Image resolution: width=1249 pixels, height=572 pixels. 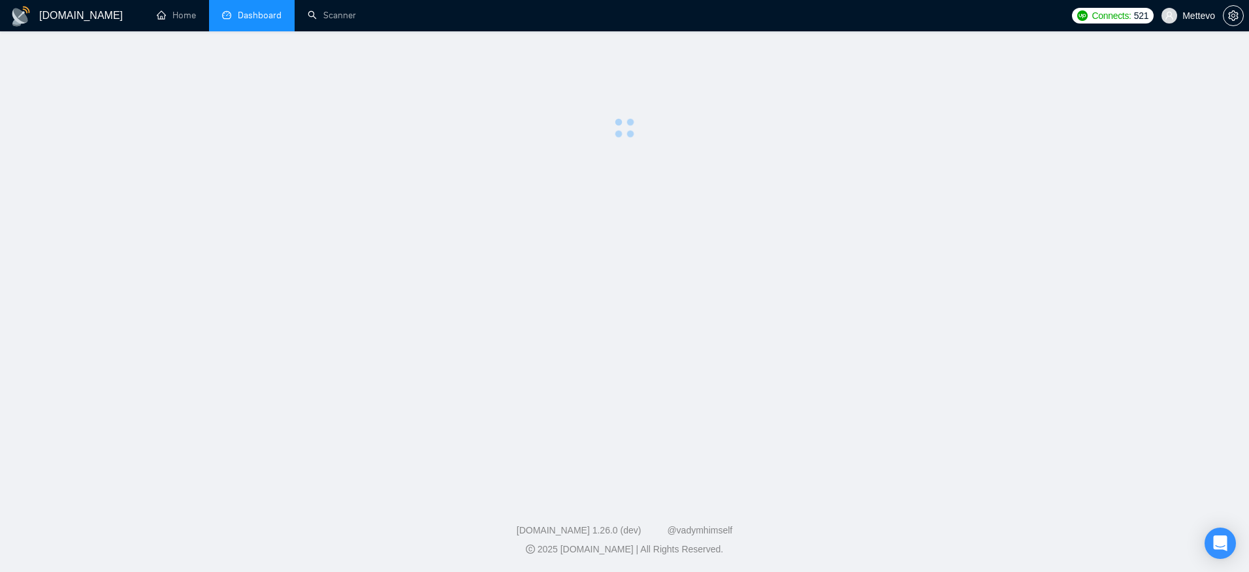 What do you see at coordinates (227, 15) in the screenshot?
I see `span: dashboard` at bounding box center [227, 15].